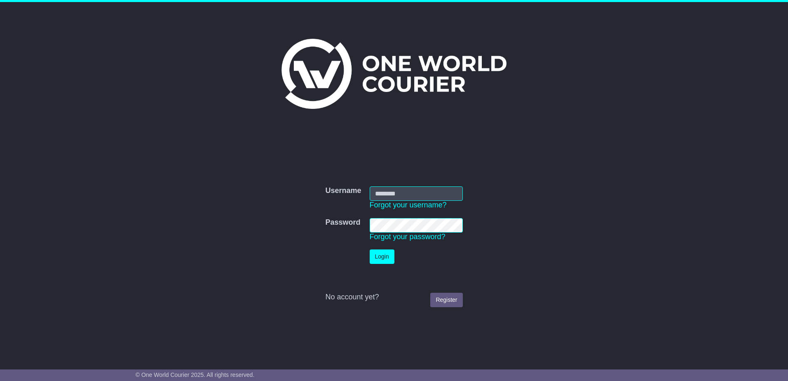 The image size is (788, 381). Describe the element at coordinates (446, 300) in the screenshot. I see `a: Register` at that location.